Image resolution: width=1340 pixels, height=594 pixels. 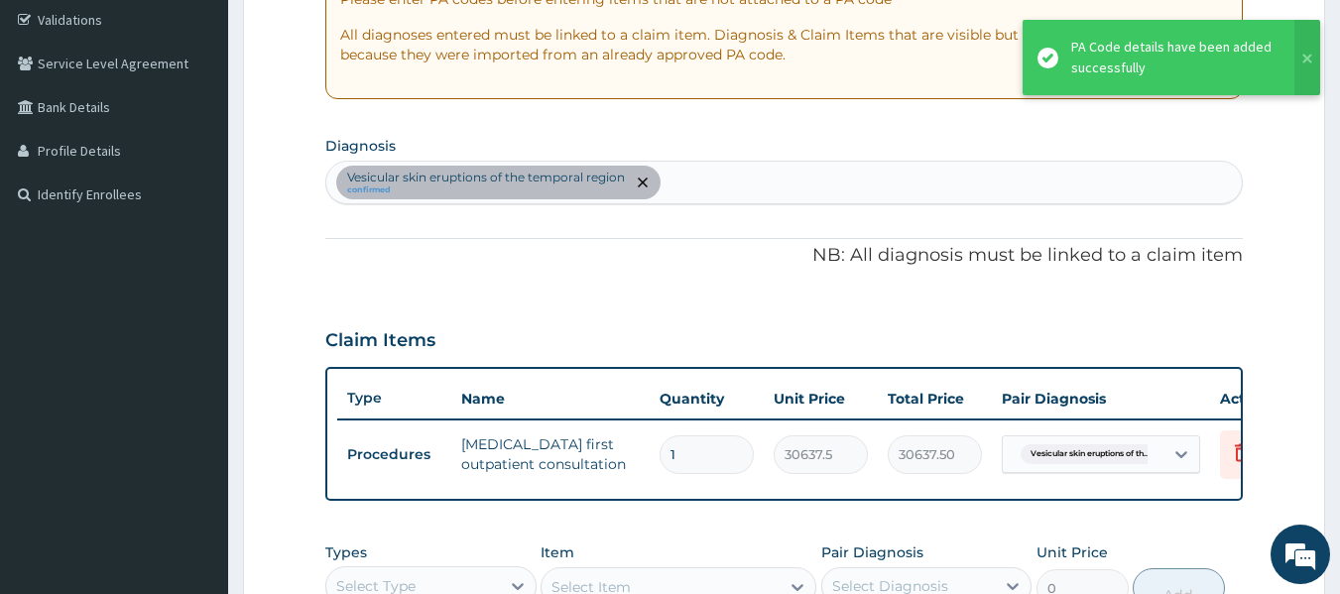 What do you see at coordinates (935, 399) in the screenshot?
I see `th: Total Price` at bounding box center [935, 399].